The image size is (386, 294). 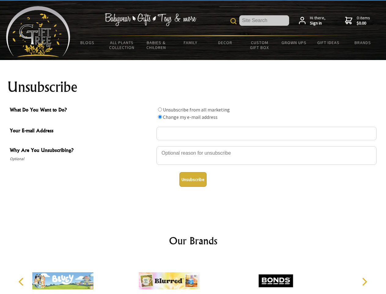 What do you see at coordinates (193, 240) in the screenshot?
I see `h2: Our Brands` at bounding box center [193, 240].